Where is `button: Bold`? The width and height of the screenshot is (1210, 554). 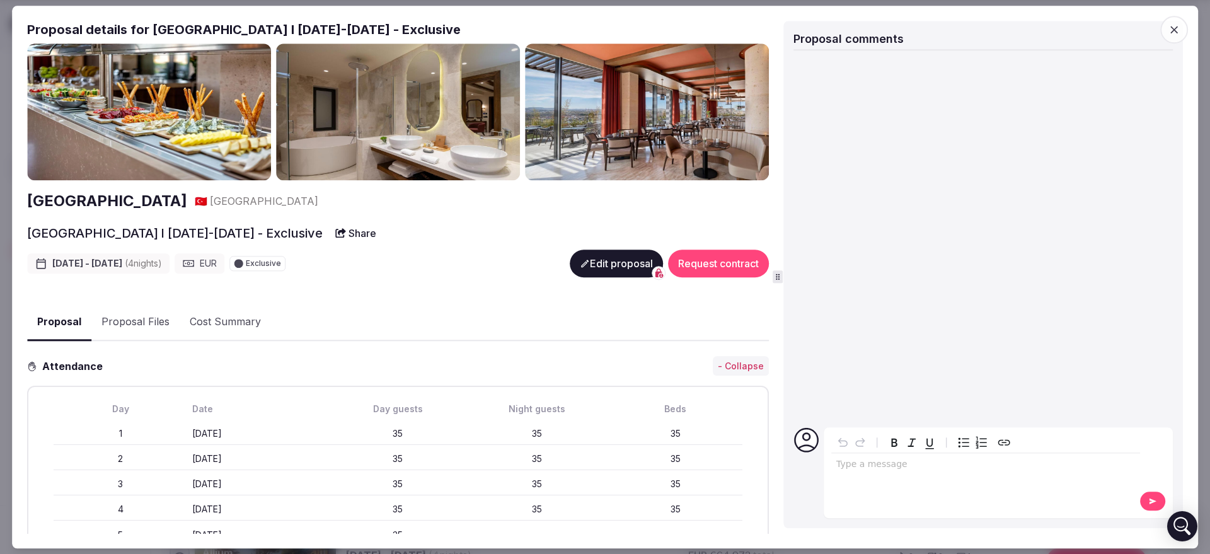
button: Bold is located at coordinates (894, 442).